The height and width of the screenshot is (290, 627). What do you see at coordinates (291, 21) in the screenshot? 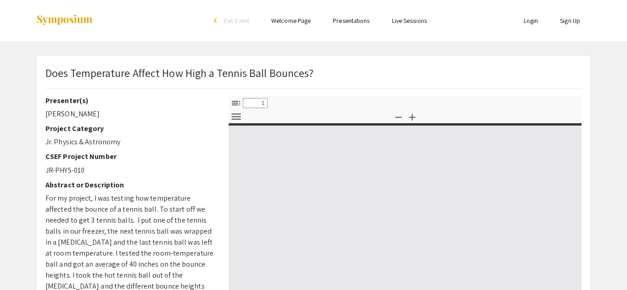
I see `a: Welcome Page` at bounding box center [291, 21].